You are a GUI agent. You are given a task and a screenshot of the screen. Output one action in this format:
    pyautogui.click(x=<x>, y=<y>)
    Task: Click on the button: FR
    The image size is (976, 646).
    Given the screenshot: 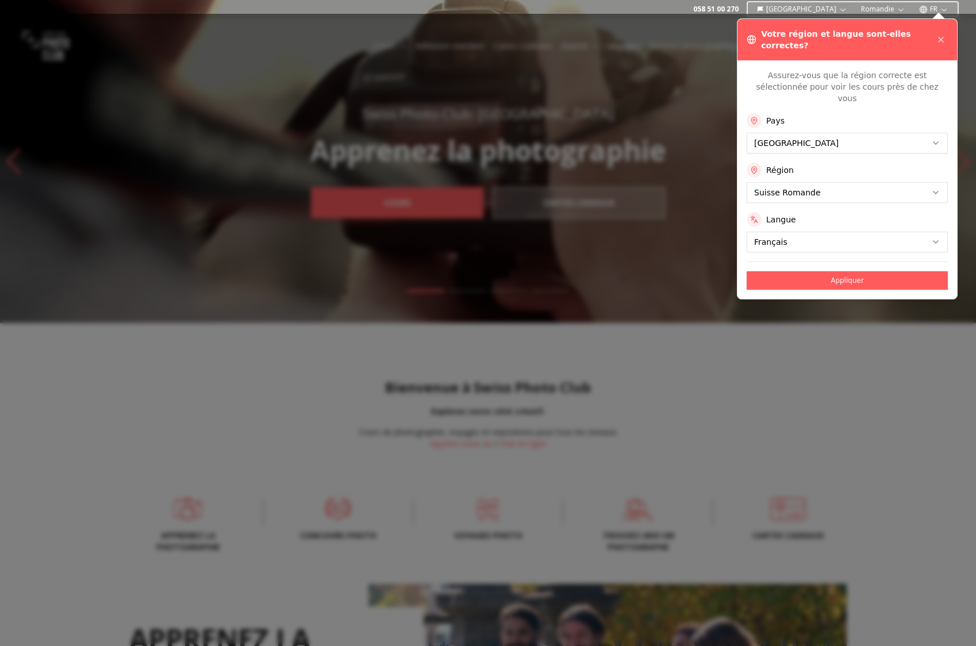 What is the action you would take?
    pyautogui.click(x=933, y=9)
    